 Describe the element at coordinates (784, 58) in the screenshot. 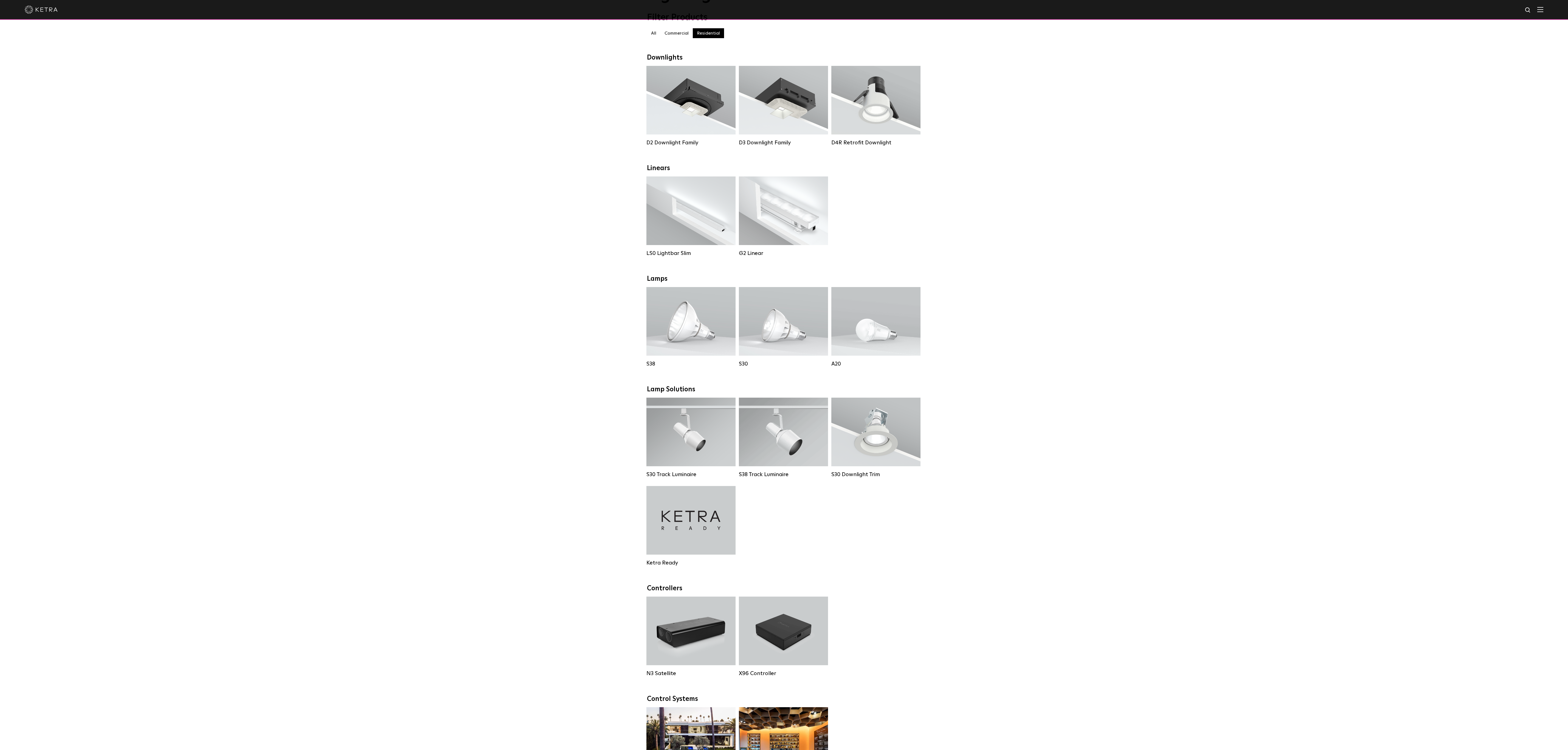

I see `div: Downlights` at that location.